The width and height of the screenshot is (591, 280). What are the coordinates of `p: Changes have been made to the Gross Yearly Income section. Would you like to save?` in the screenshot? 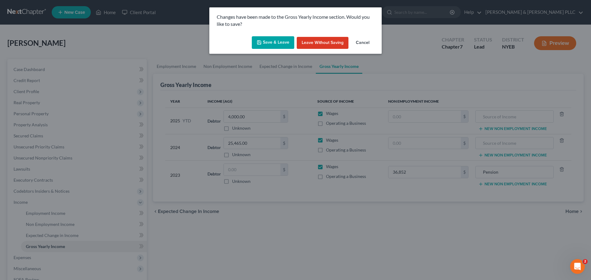 It's located at (296, 21).